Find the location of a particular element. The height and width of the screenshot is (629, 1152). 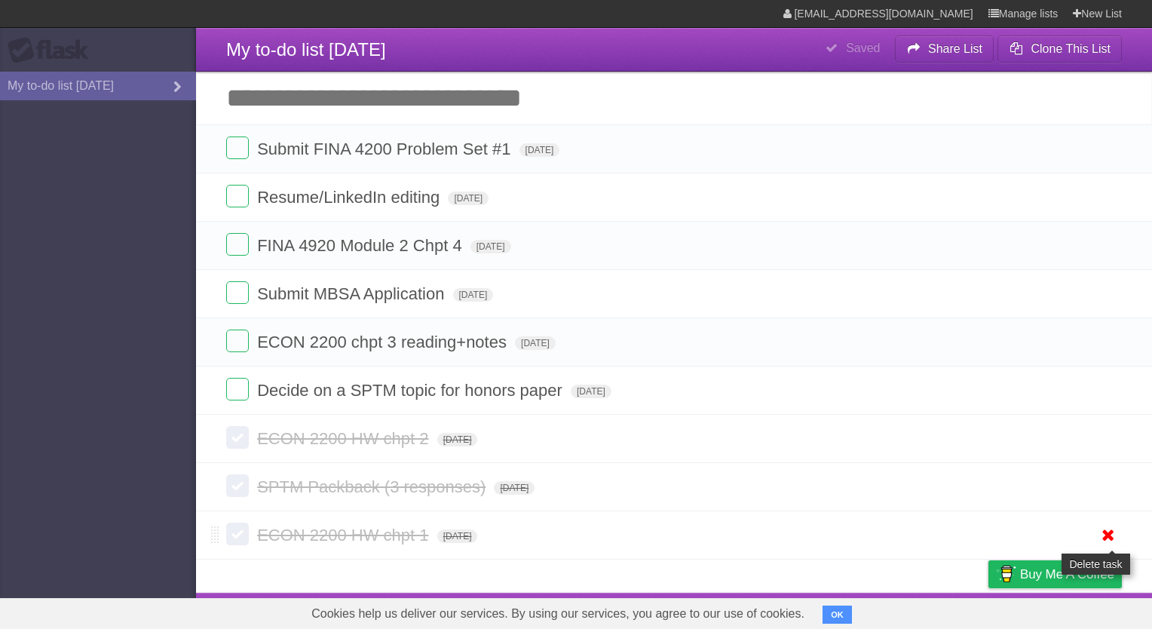

a: Suggest a feature is located at coordinates (1074, 611).